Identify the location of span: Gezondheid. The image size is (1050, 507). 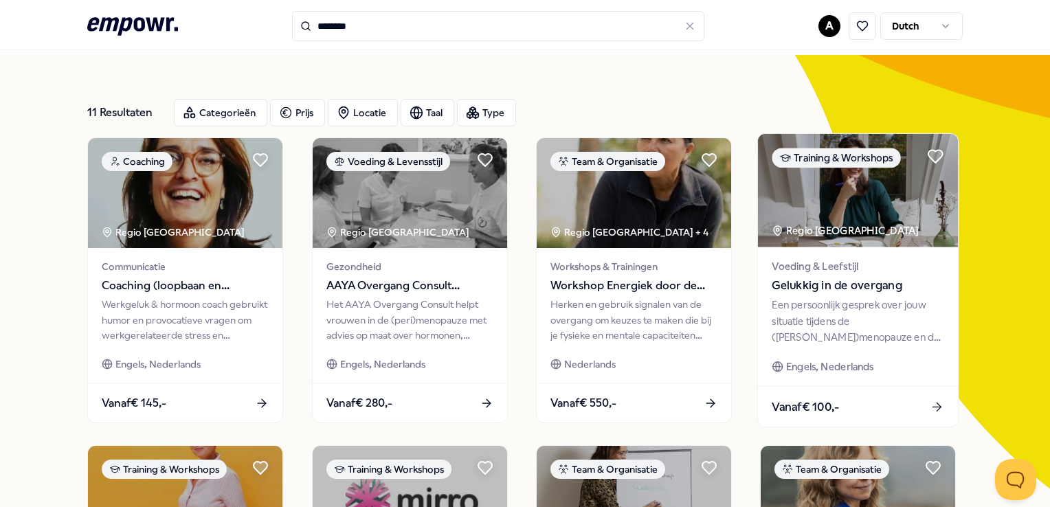
(410, 267).